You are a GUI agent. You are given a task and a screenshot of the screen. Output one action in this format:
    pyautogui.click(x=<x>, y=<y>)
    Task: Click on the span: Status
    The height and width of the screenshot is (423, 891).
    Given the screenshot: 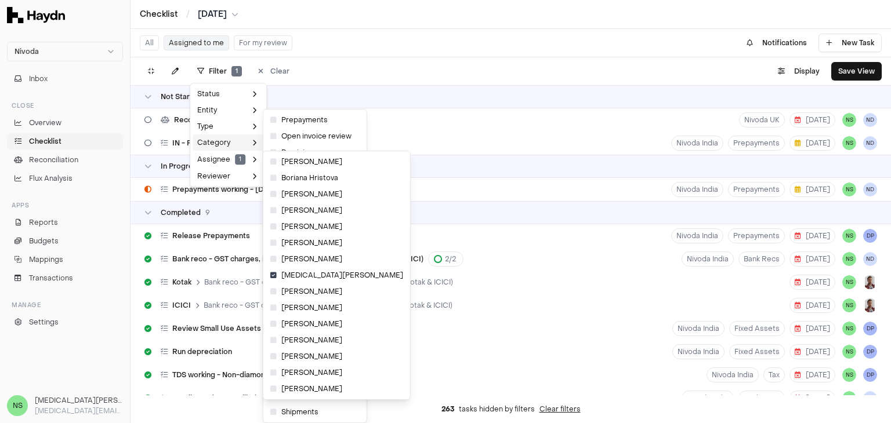 What is the action you would take?
    pyautogui.click(x=208, y=94)
    